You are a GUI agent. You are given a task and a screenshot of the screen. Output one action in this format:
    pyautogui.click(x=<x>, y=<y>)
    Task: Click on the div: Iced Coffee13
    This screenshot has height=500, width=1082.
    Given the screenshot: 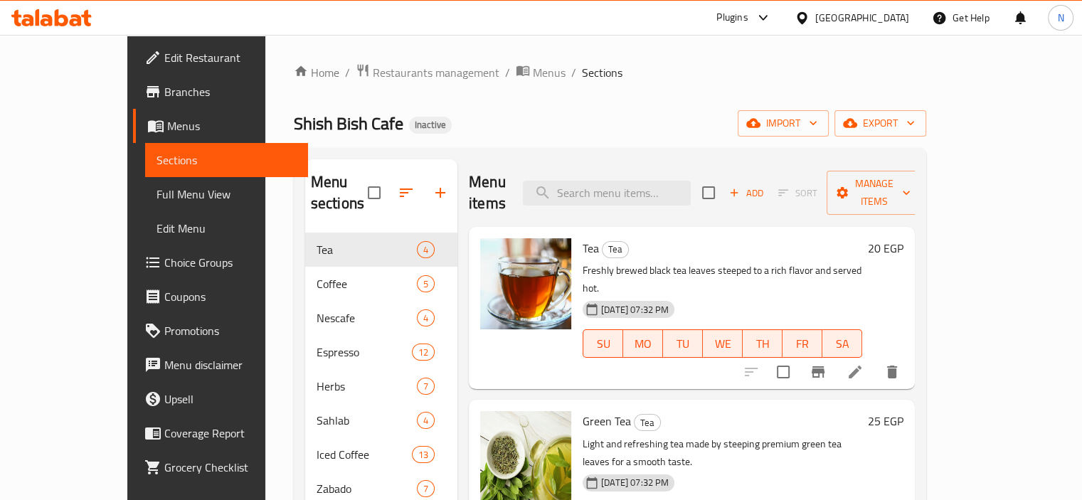 What is the action you would take?
    pyautogui.click(x=381, y=455)
    